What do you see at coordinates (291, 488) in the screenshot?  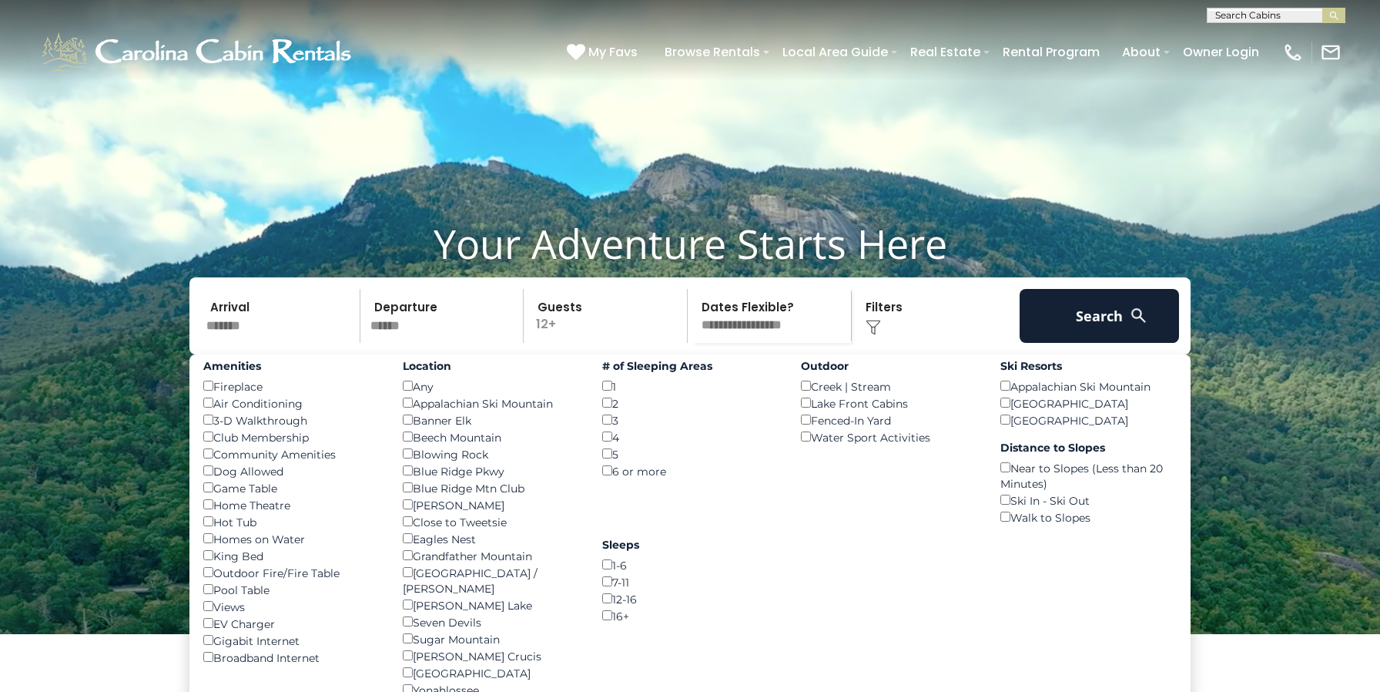 I see `div: Game Table` at bounding box center [291, 488].